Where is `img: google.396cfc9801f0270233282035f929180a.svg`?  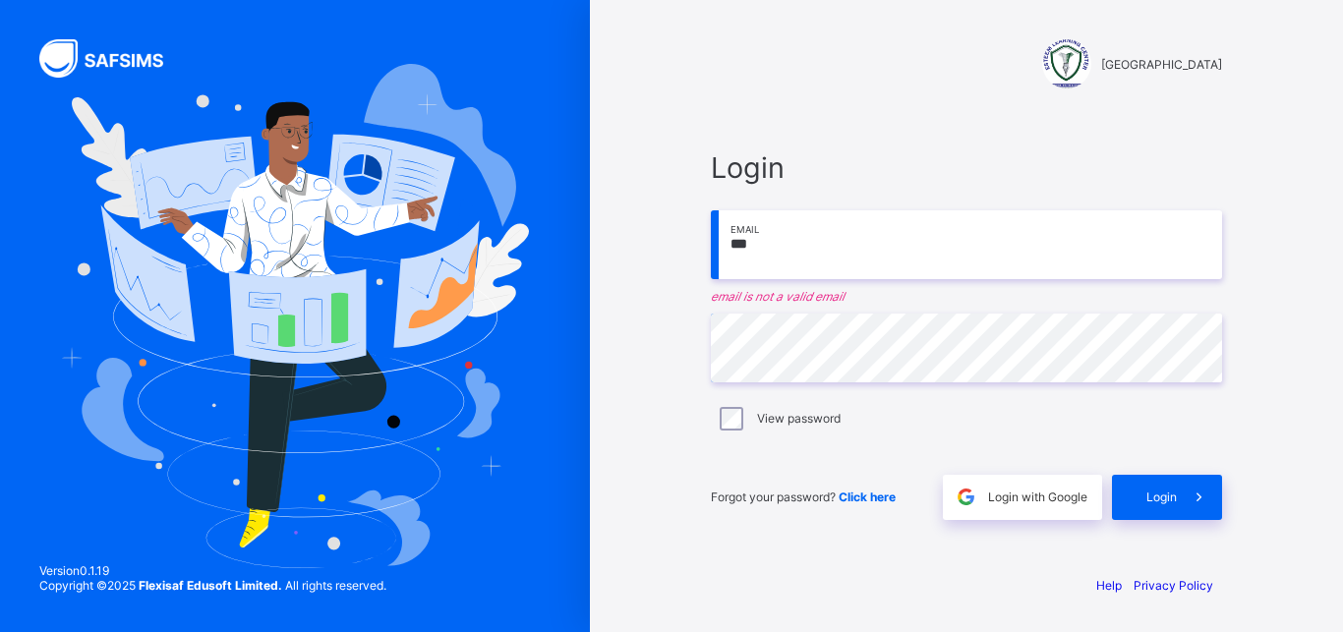 img: google.396cfc9801f0270233282035f929180a.svg is located at coordinates (965, 496).